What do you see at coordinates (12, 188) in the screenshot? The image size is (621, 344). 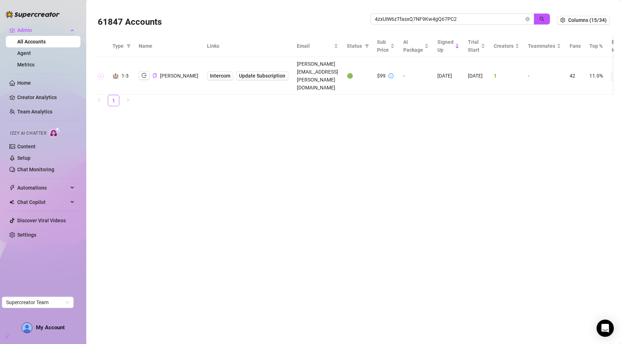 I see `span: thunderbolt` at bounding box center [12, 188].